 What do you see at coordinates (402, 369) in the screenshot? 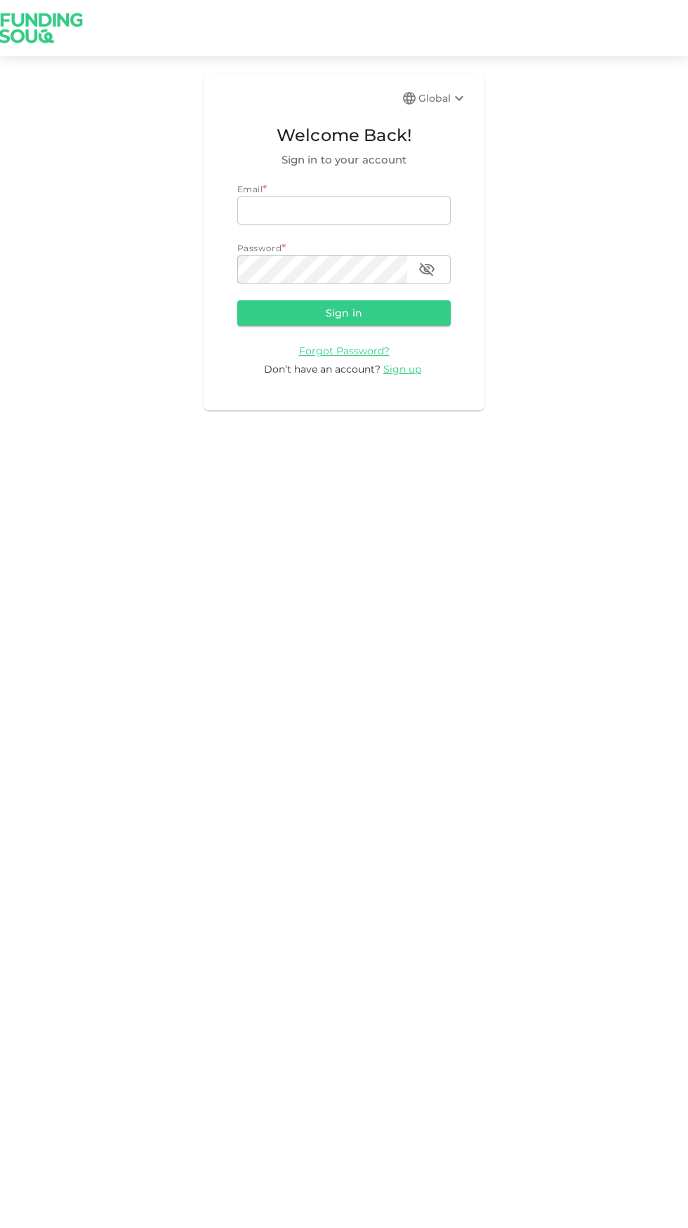
I see `span: Sign up` at bounding box center [402, 369].